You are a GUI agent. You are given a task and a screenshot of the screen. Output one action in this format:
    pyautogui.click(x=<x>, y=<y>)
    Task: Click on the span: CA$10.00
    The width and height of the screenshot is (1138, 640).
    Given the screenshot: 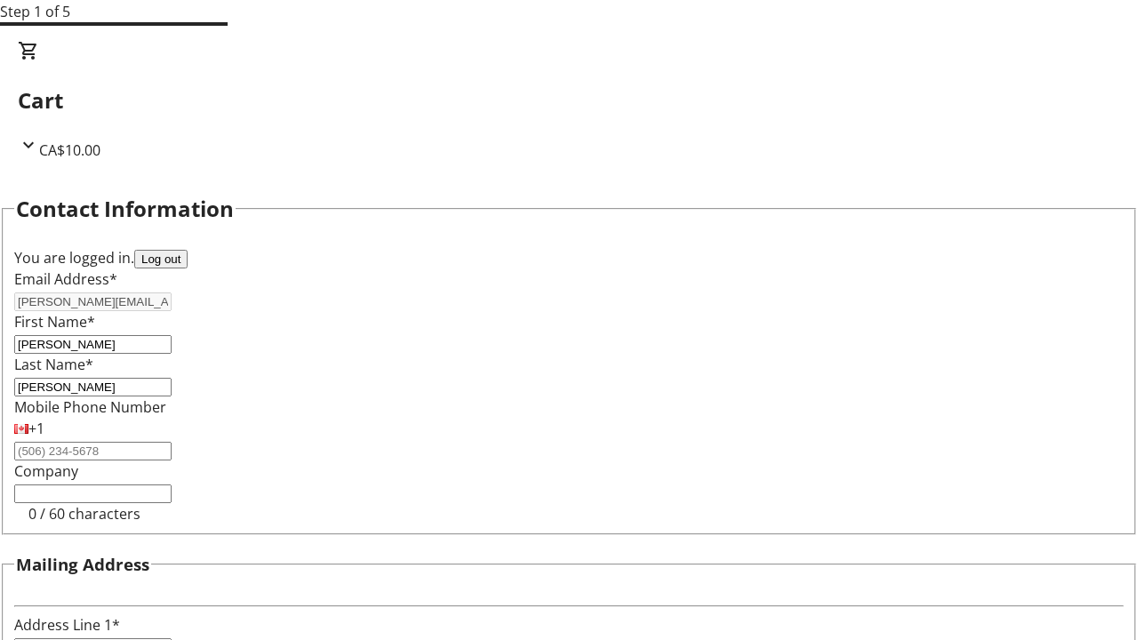 What is the action you would take?
    pyautogui.click(x=69, y=150)
    